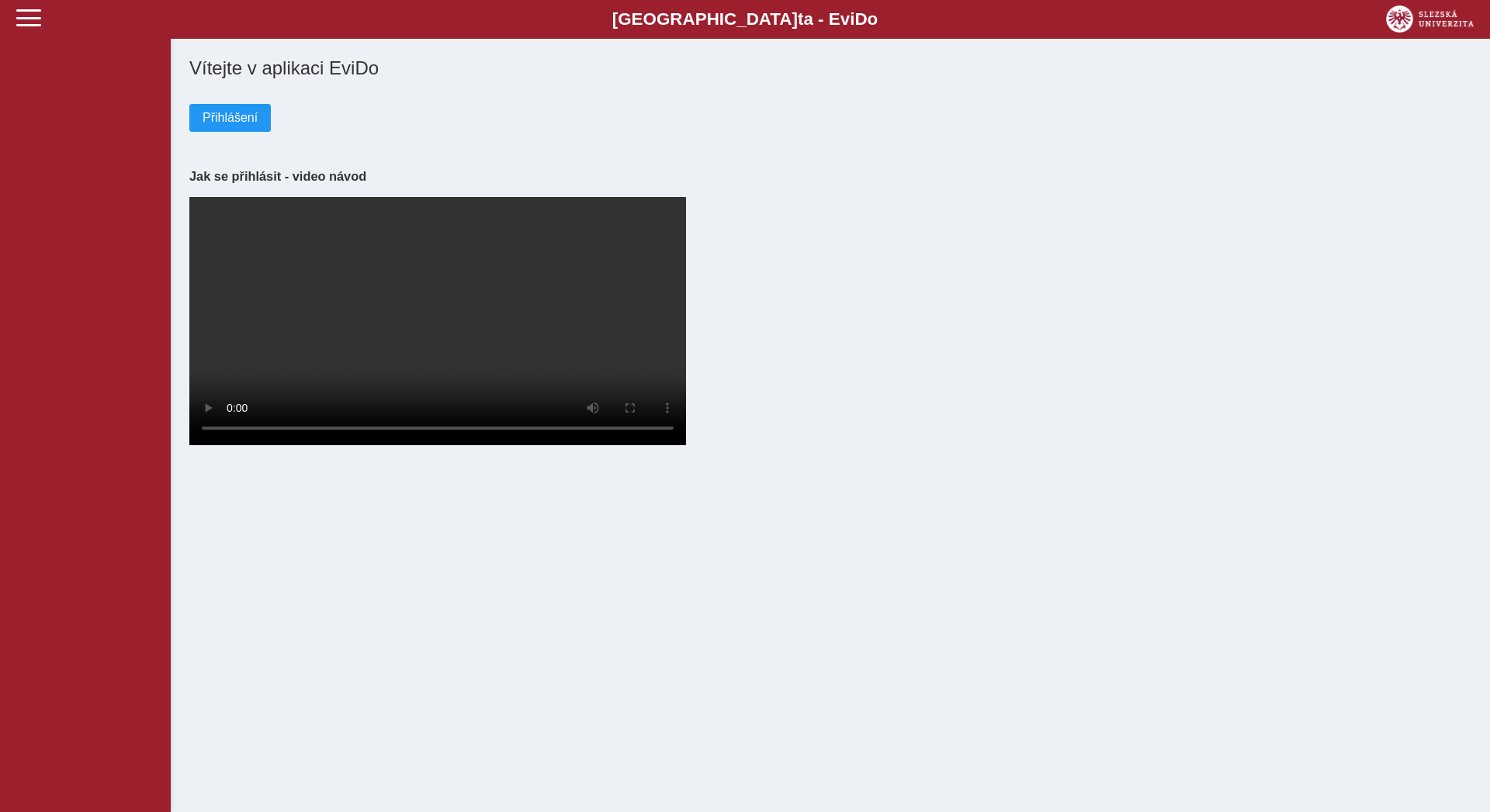 The height and width of the screenshot is (812, 1490). I want to click on span: t, so click(800, 19).